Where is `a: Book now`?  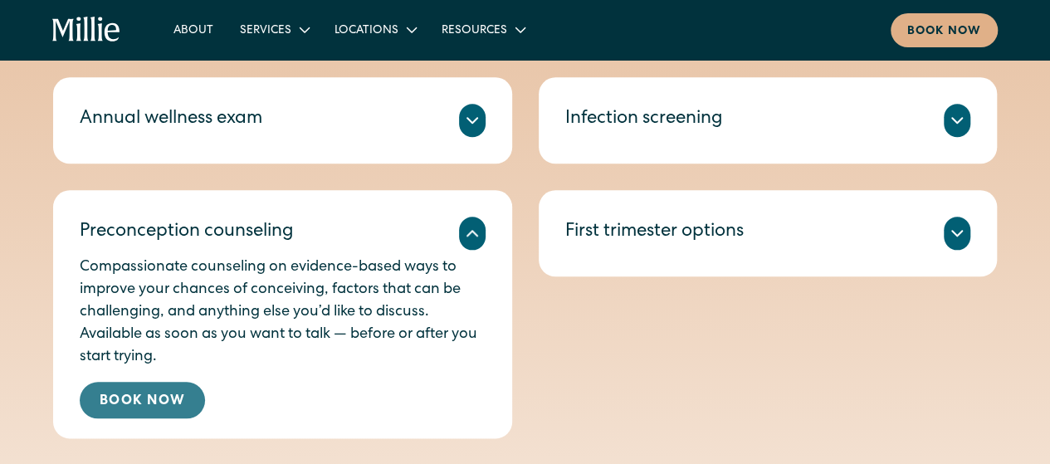
a: Book now is located at coordinates (944, 30).